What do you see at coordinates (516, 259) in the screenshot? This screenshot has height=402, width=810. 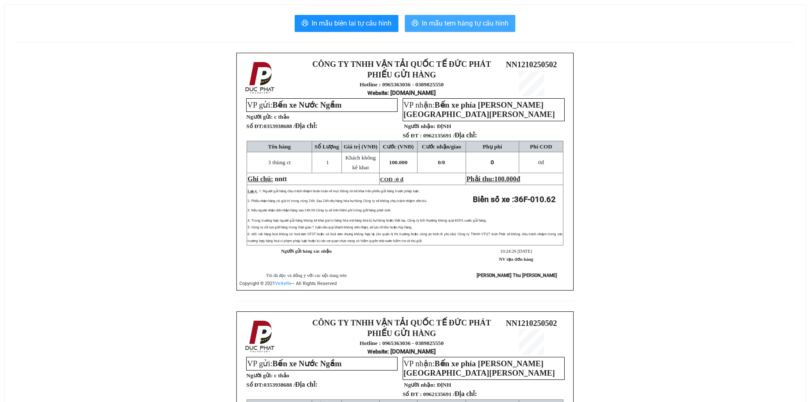 I see `strong: NV tạo đơn hàng` at bounding box center [516, 259].